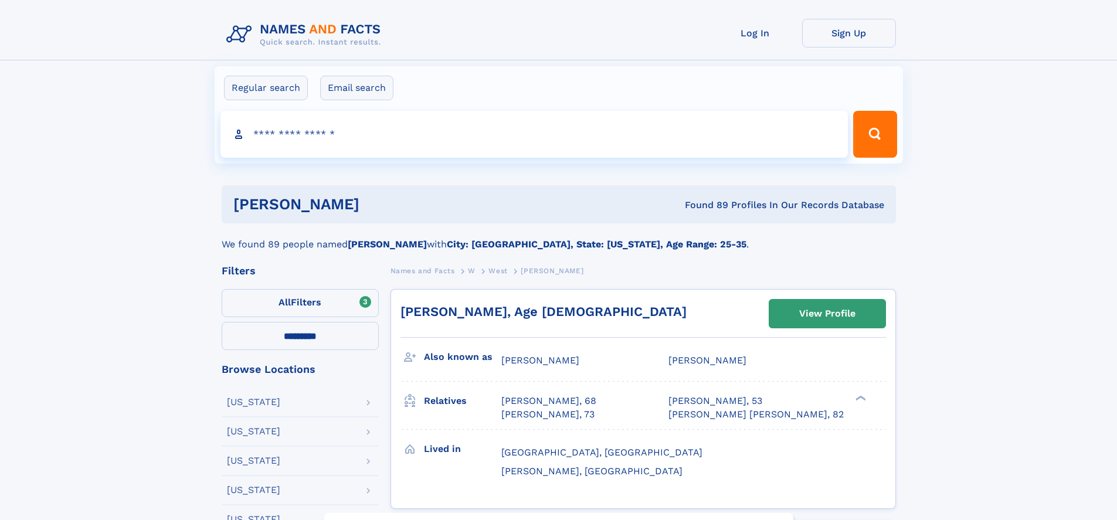 The height and width of the screenshot is (520, 1117). I want to click on h3: Relatives, so click(463, 401).